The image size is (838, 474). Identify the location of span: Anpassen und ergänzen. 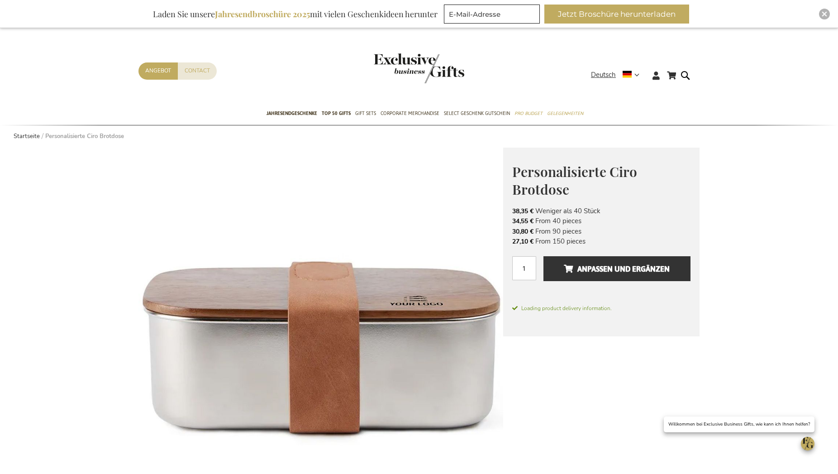
(617, 269).